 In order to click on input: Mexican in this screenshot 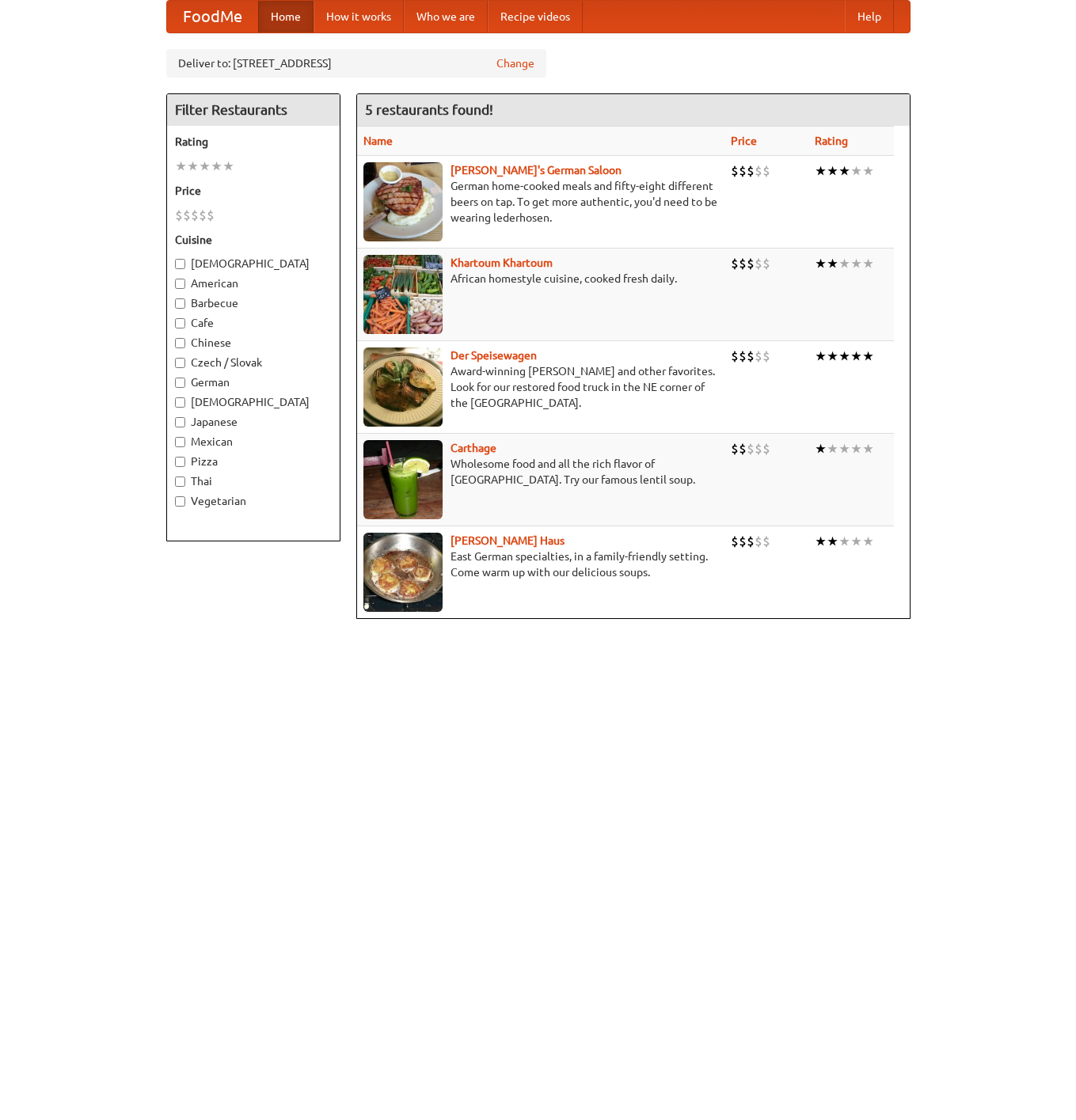, I will do `click(180, 442)`.